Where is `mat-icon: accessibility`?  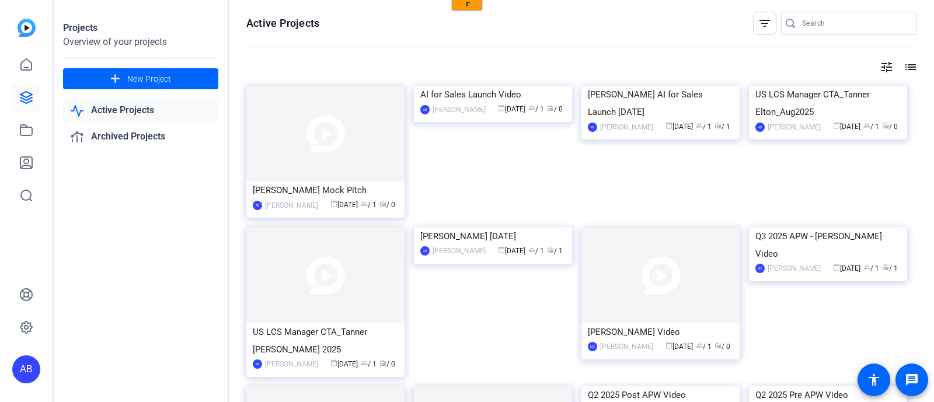
mat-icon: accessibility is located at coordinates (874, 380).